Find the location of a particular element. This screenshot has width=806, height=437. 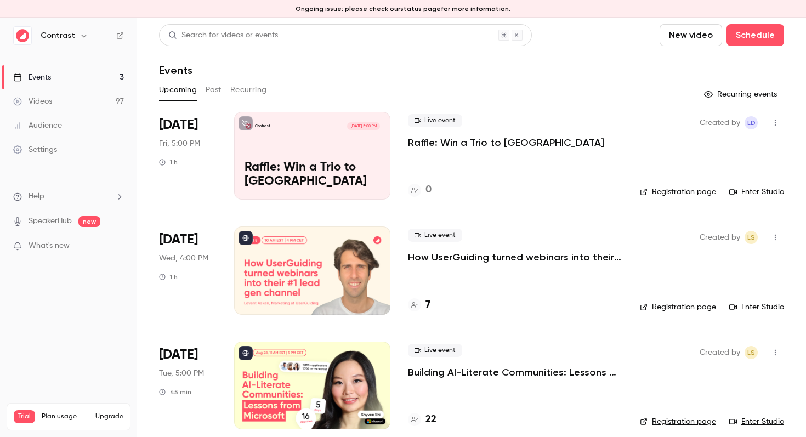

a: status page is located at coordinates (420, 9).